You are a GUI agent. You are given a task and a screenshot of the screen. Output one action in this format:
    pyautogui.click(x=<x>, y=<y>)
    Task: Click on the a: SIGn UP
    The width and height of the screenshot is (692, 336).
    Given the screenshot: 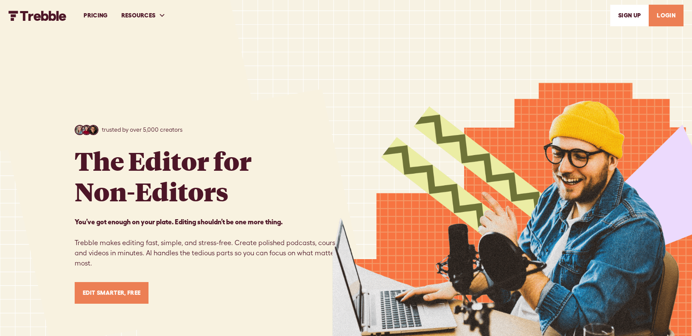 What is the action you would take?
    pyautogui.click(x=629, y=15)
    